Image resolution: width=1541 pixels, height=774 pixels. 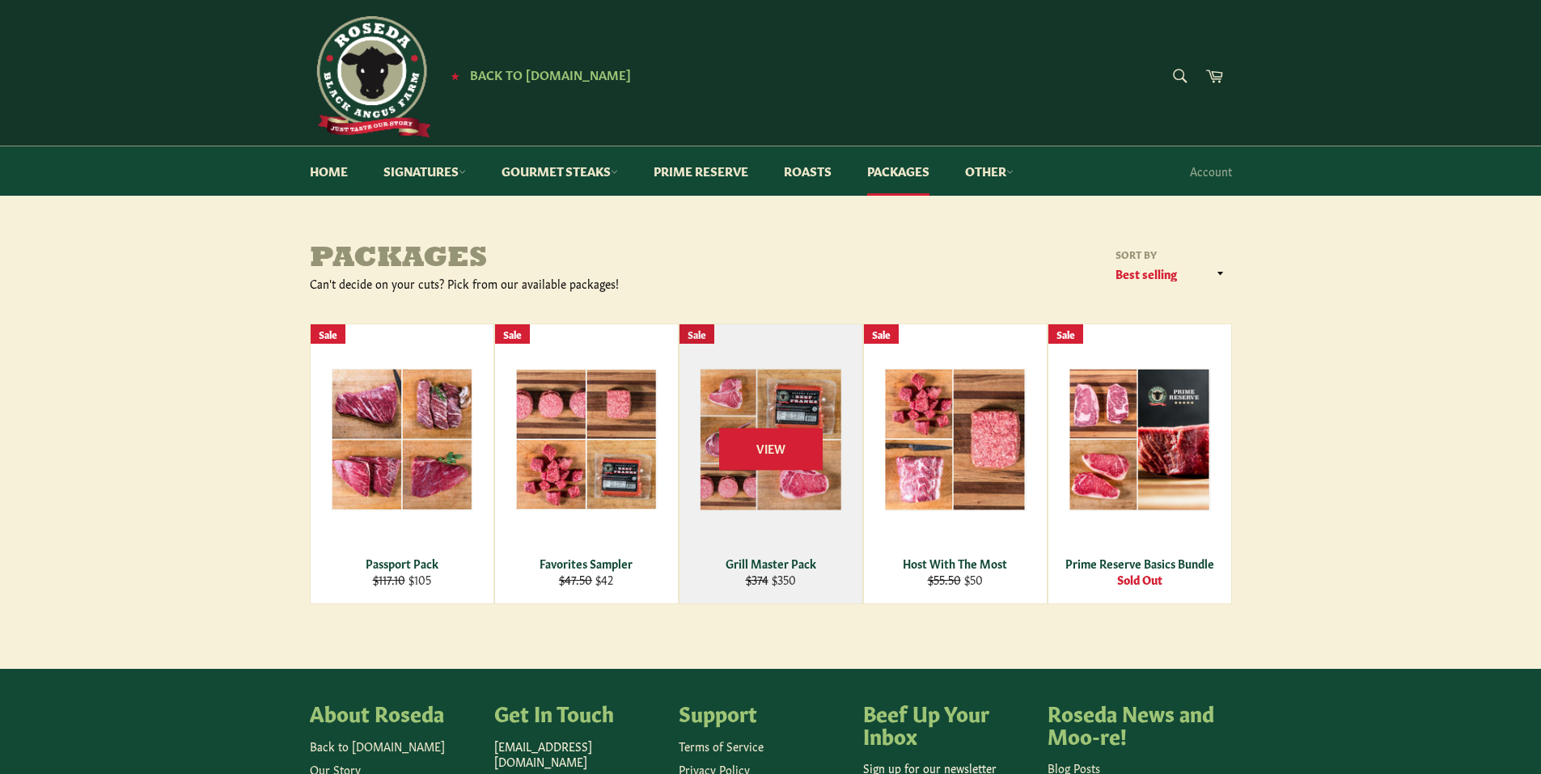 I want to click on a: Prime Reserve, so click(x=700, y=171).